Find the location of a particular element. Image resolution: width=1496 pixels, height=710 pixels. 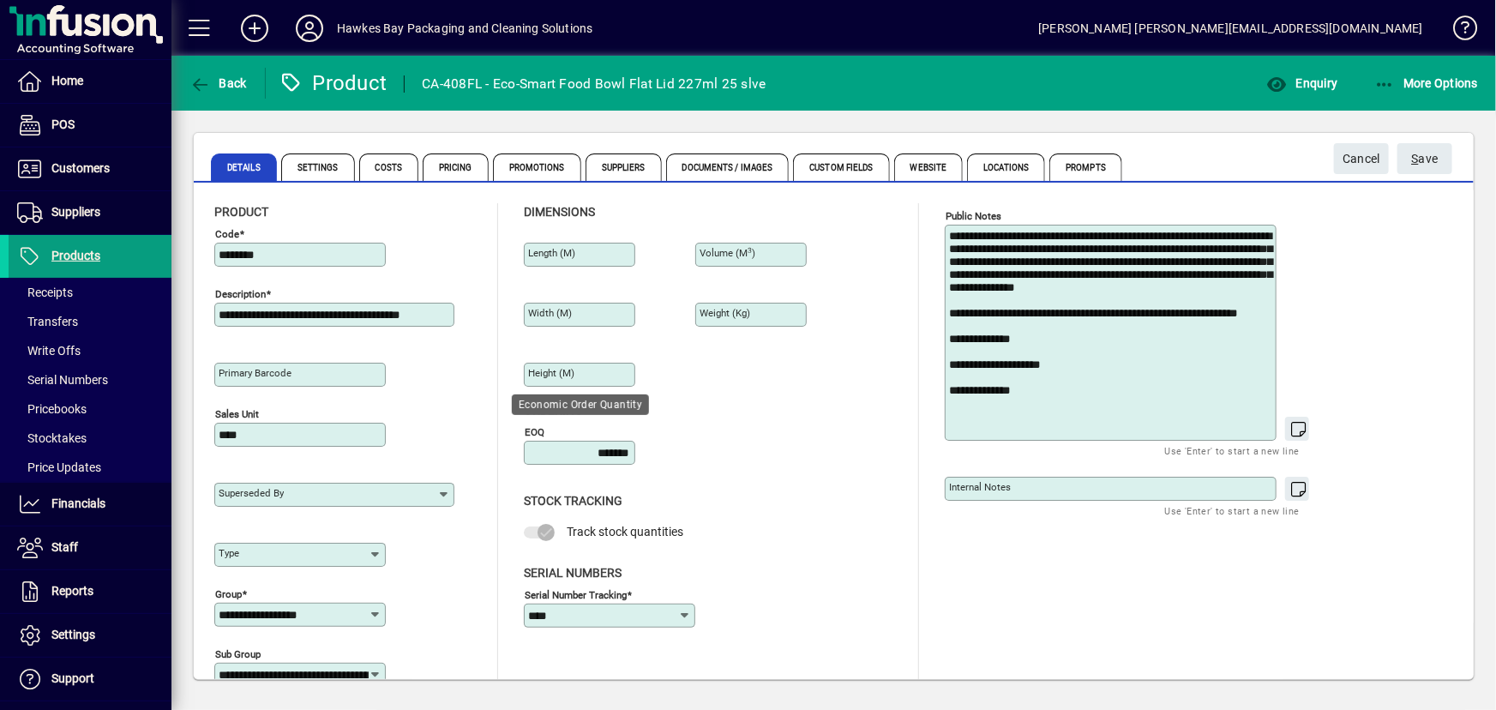

span: Stocktakes is located at coordinates (51, 438).